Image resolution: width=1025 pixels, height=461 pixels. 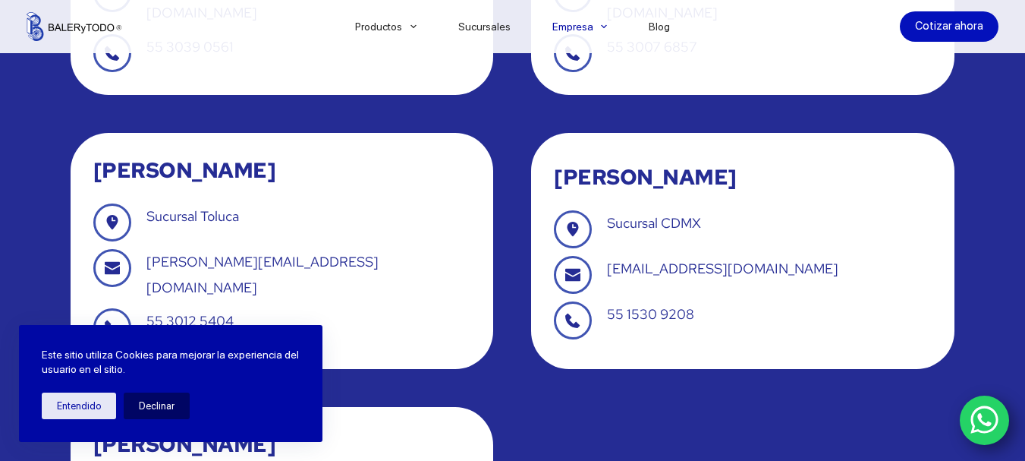 What do you see at coordinates (650, 313) in the screenshot?
I see `a: 55 1530 9208` at bounding box center [650, 313].